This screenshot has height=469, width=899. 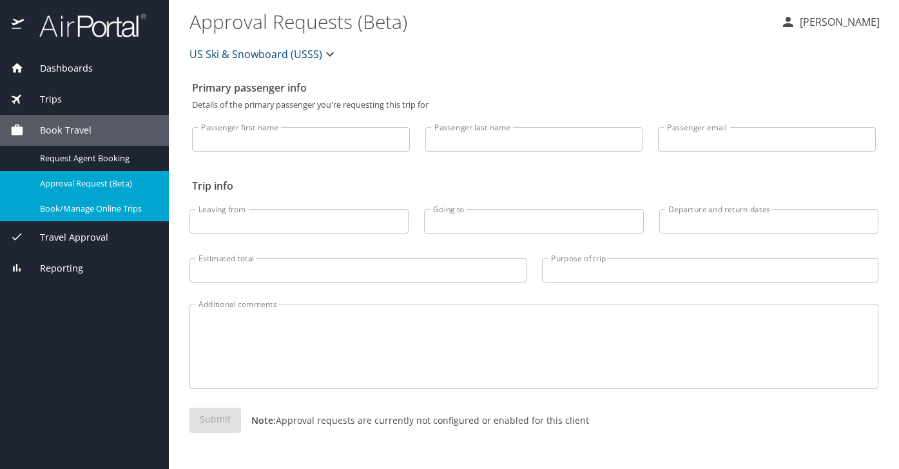 I want to click on span: Dashboards, so click(x=58, y=68).